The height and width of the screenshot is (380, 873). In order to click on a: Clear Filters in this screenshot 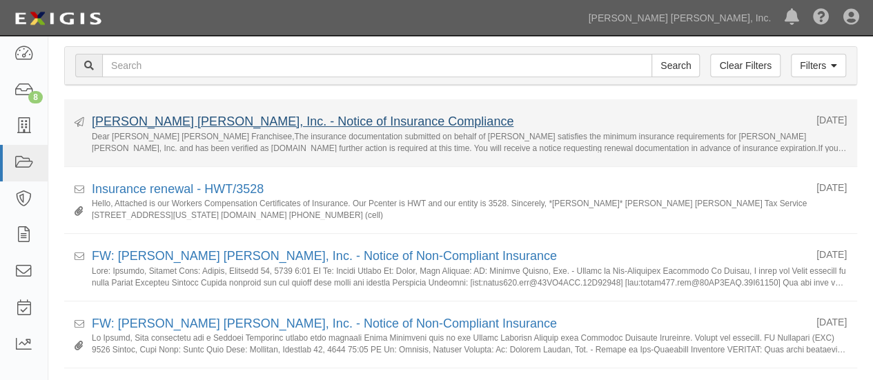, I will do `click(745, 66)`.